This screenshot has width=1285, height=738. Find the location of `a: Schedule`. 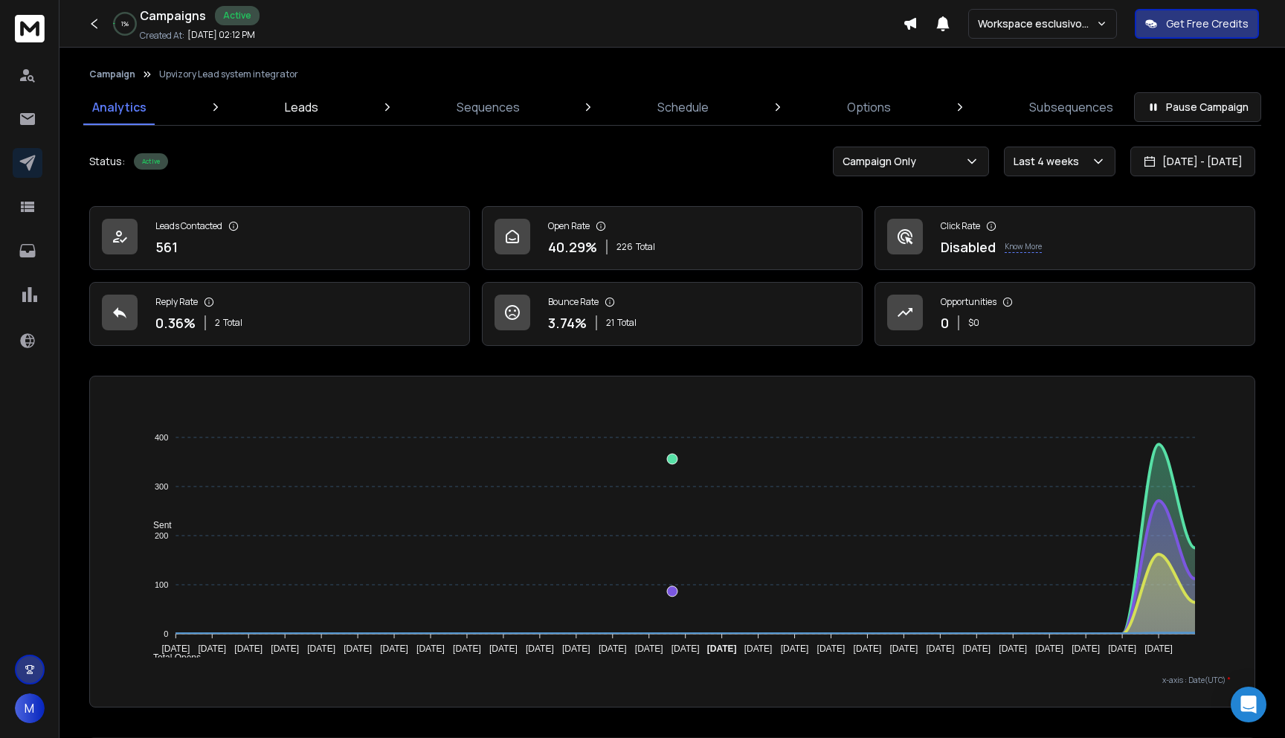

a: Schedule is located at coordinates (683, 107).